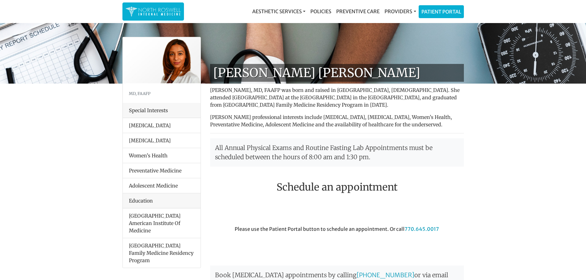 The width and height of the screenshot is (586, 280). What do you see at coordinates (279, 11) in the screenshot?
I see `a: Aesthetic Services` at bounding box center [279, 11].